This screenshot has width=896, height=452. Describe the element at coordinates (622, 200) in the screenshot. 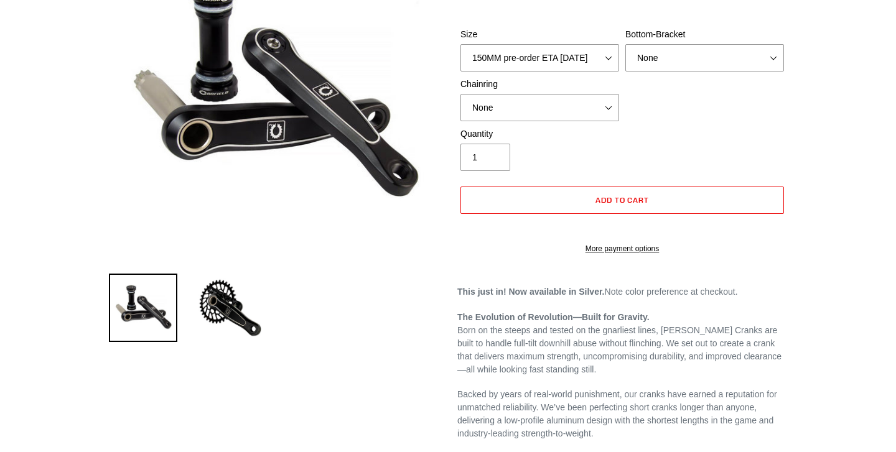

I see `button: Add to cart` at that location.